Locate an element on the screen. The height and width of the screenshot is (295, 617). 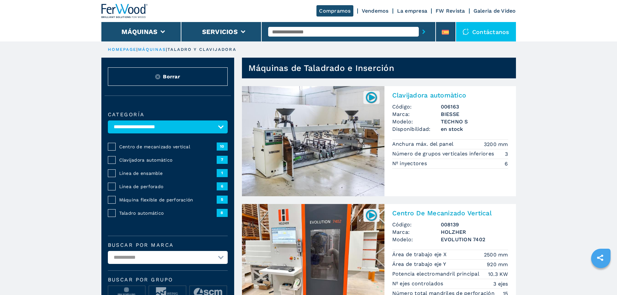
img: Clavijadora automàtico BIESSE TECHNO S is located at coordinates (313, 141).